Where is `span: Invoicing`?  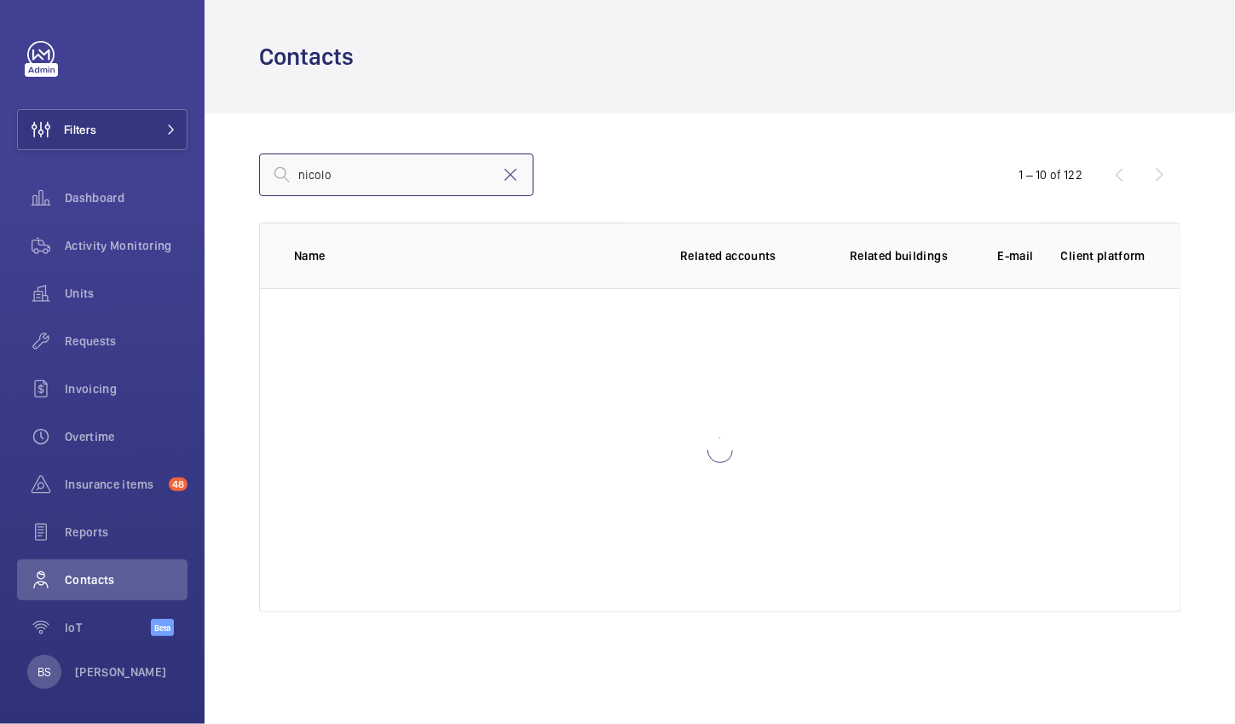 span: Invoicing is located at coordinates (126, 389).